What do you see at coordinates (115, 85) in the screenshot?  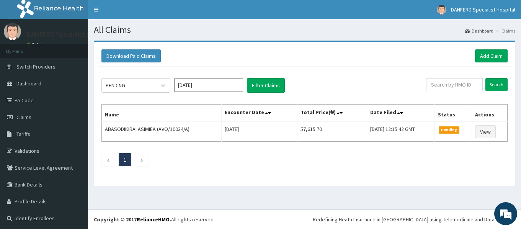 I see `div: PENDING` at bounding box center [115, 85].